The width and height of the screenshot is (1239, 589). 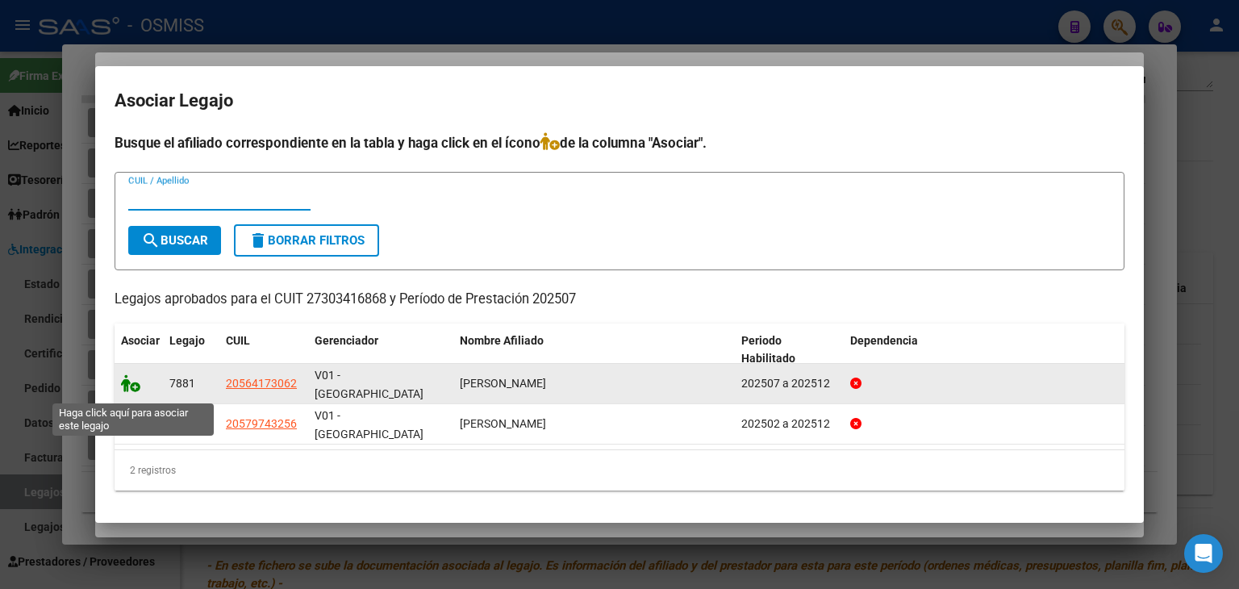 I want to click on span: Asociar, so click(x=140, y=340).